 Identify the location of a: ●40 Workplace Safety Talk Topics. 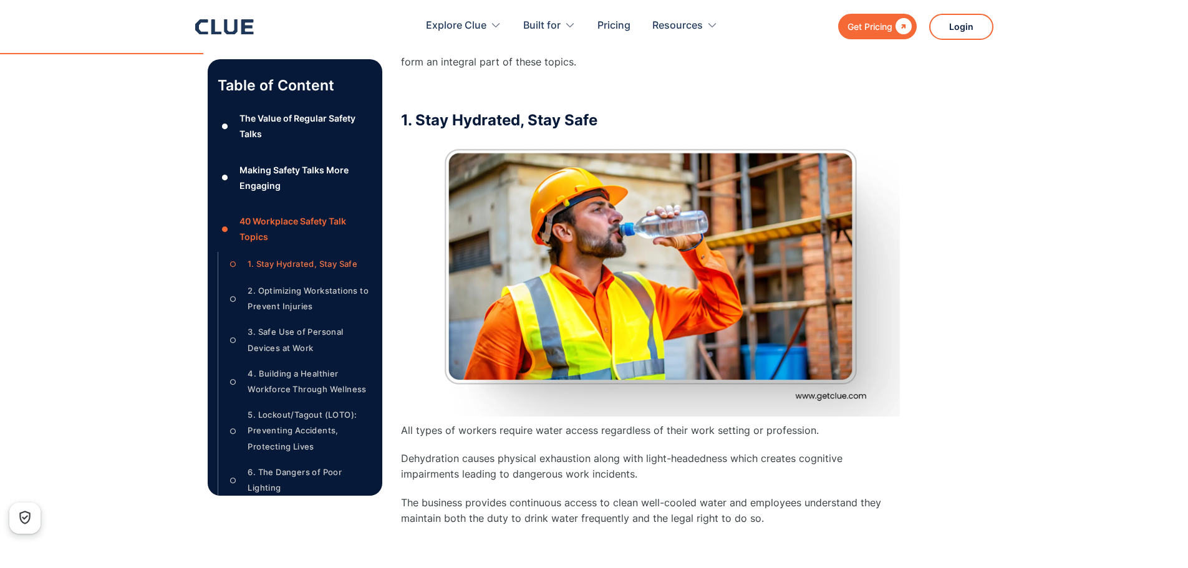
(295, 229).